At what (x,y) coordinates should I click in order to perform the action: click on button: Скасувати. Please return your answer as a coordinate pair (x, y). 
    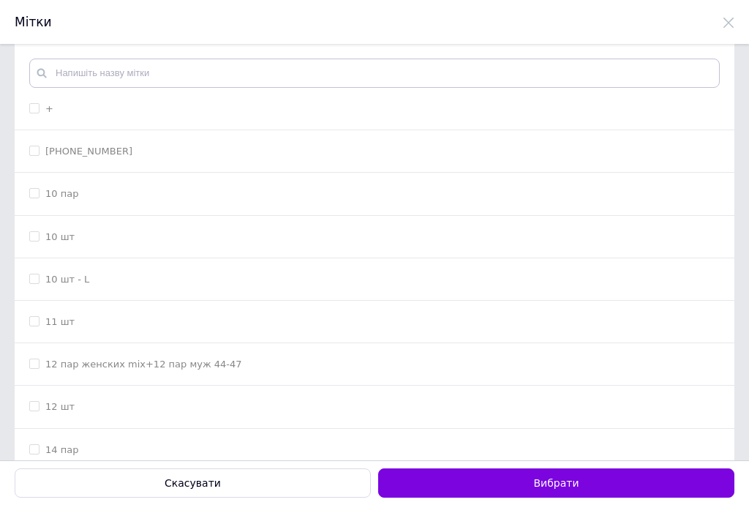
    Looking at the image, I should click on (192, 483).